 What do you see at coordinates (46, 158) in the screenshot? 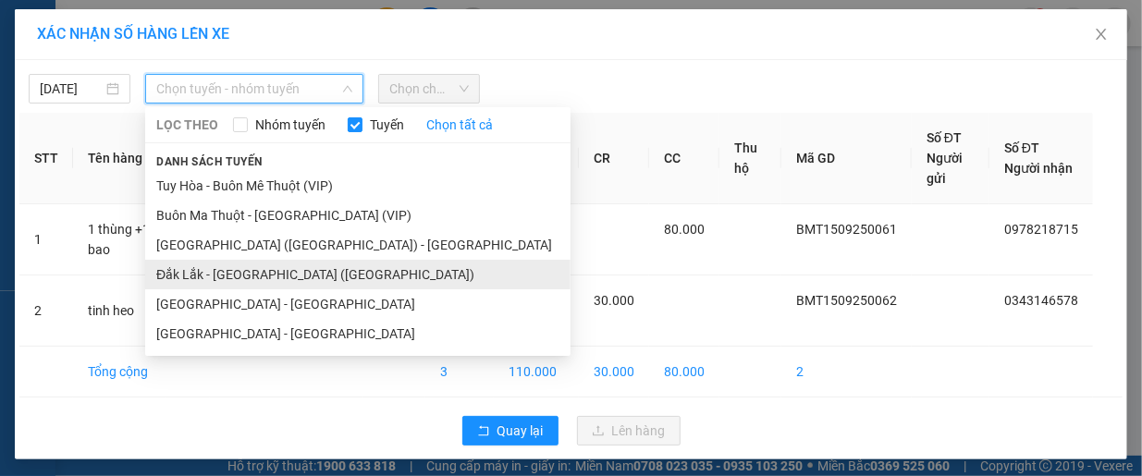
I see `th: STT` at bounding box center [46, 158].